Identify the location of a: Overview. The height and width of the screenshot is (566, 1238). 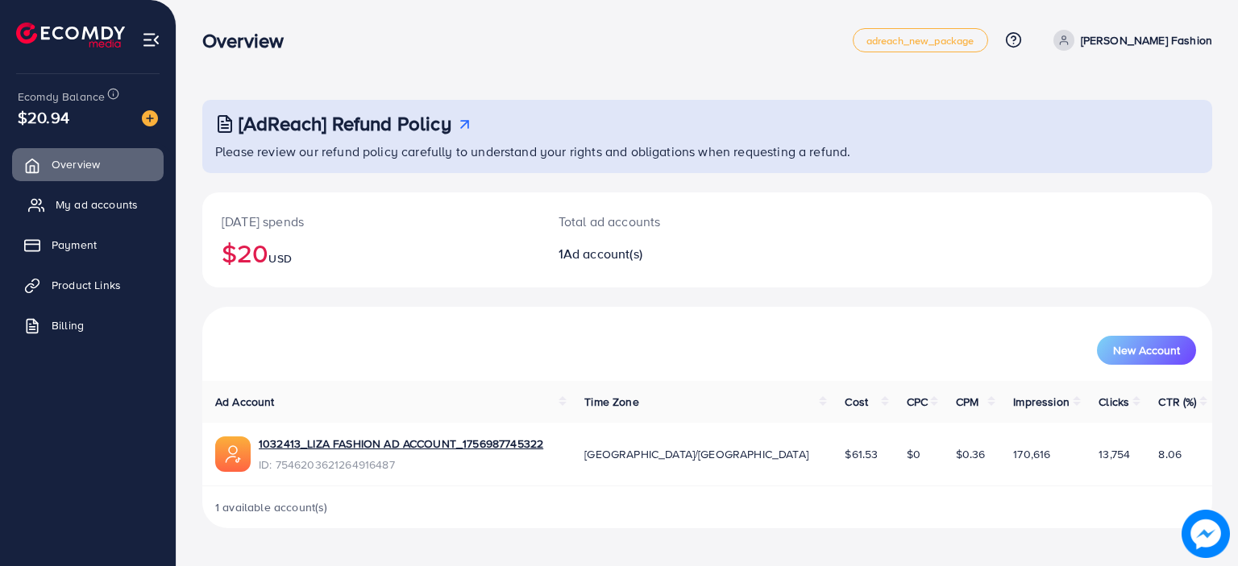
(88, 164).